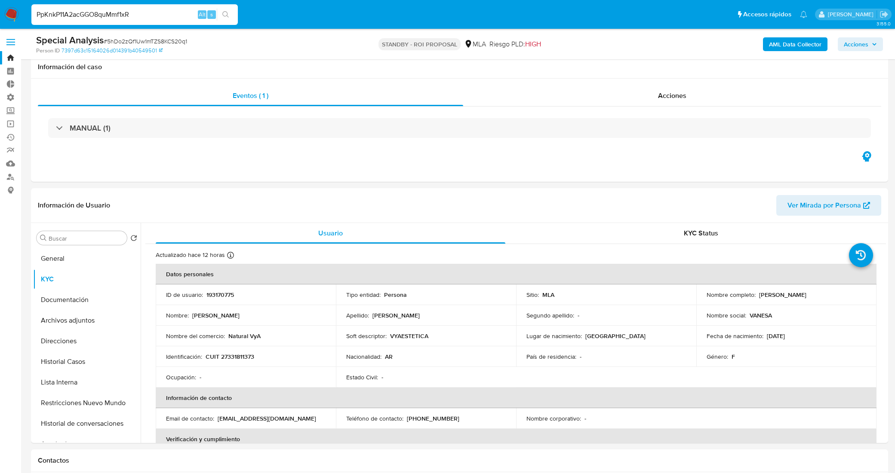 Image resolution: width=895 pixels, height=473 pixels. What do you see at coordinates (459, 461) in the screenshot?
I see `h1: Contactos` at bounding box center [459, 461].